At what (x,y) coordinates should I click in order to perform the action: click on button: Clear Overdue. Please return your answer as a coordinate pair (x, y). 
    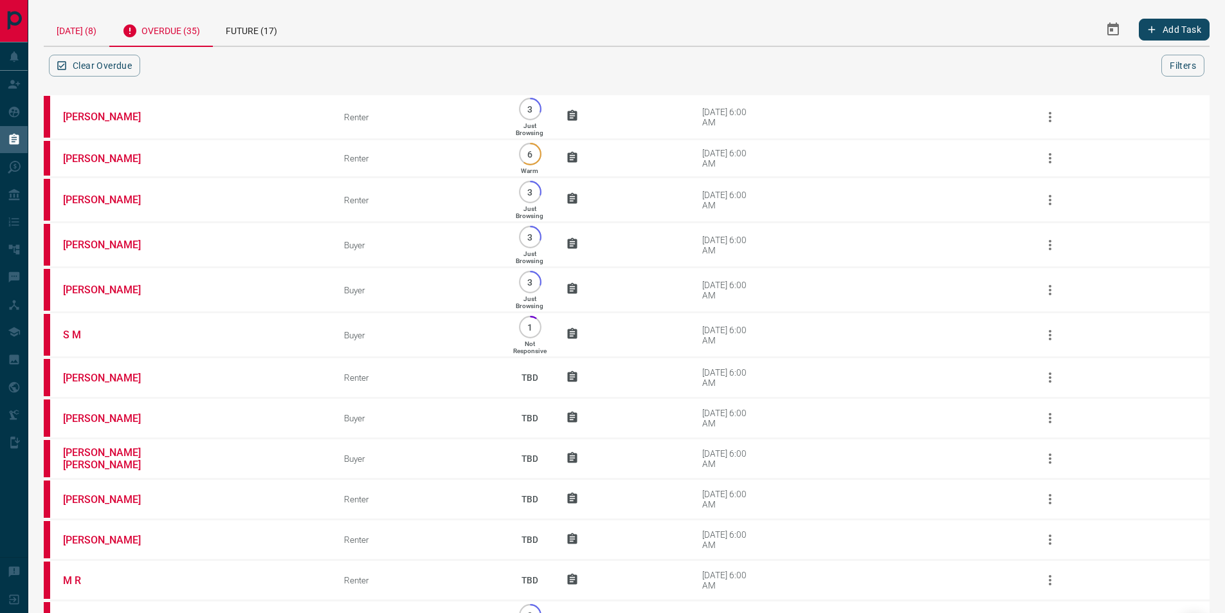
    Looking at the image, I should click on (95, 66).